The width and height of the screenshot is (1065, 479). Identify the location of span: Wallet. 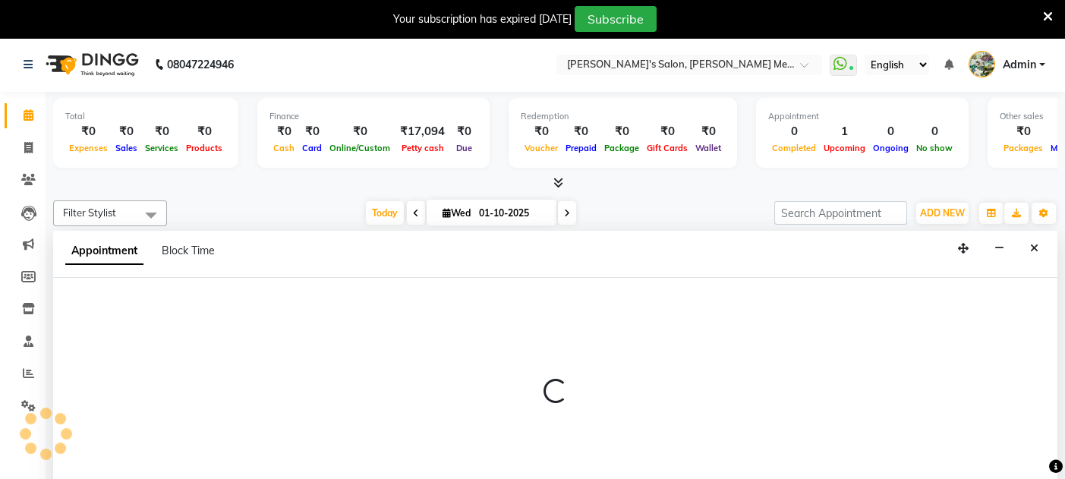
(708, 148).